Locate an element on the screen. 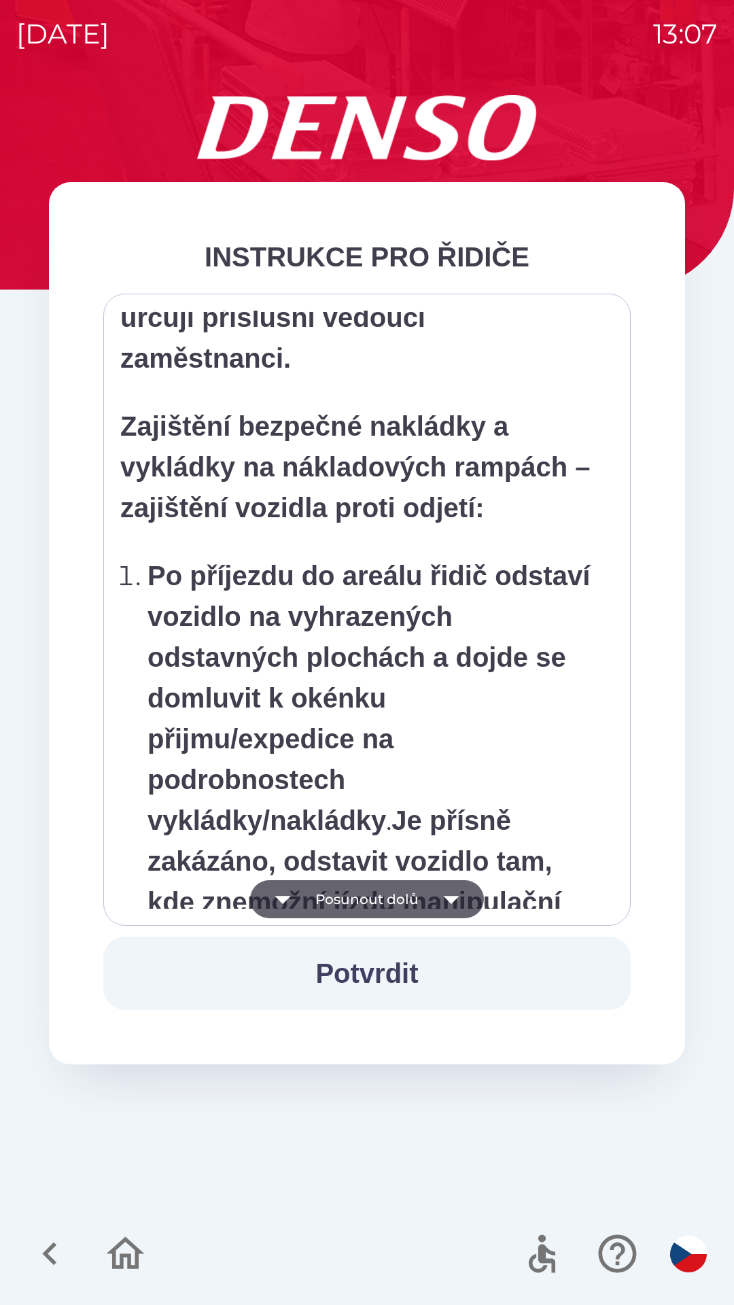 The image size is (734, 1305). button: Posunout dolů is located at coordinates (367, 899).